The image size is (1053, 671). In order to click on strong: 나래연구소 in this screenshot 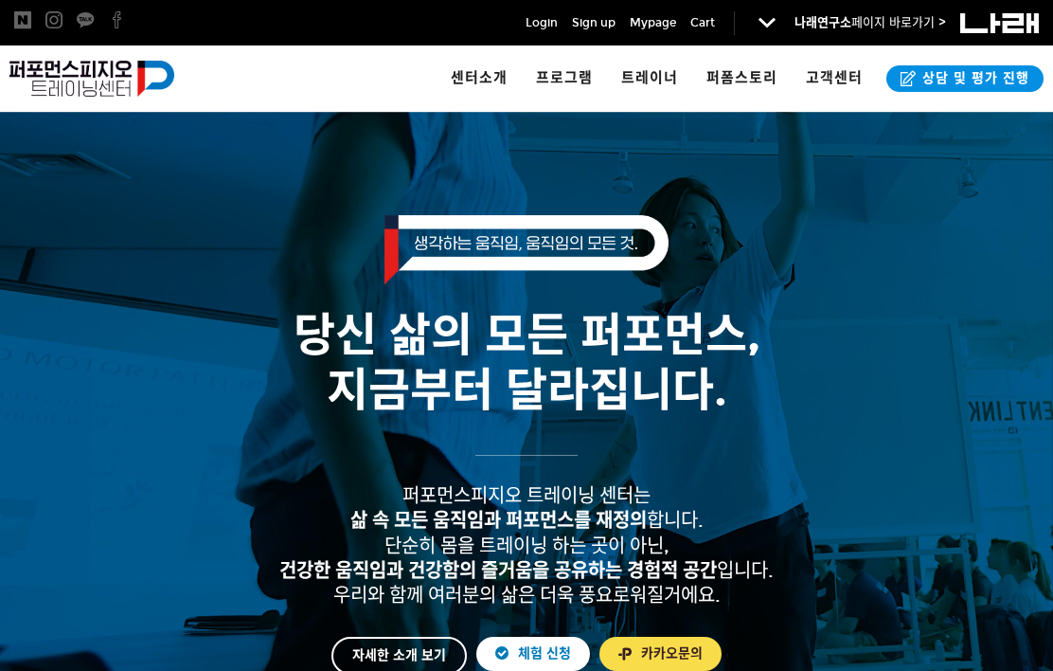, I will do `click(823, 23)`.